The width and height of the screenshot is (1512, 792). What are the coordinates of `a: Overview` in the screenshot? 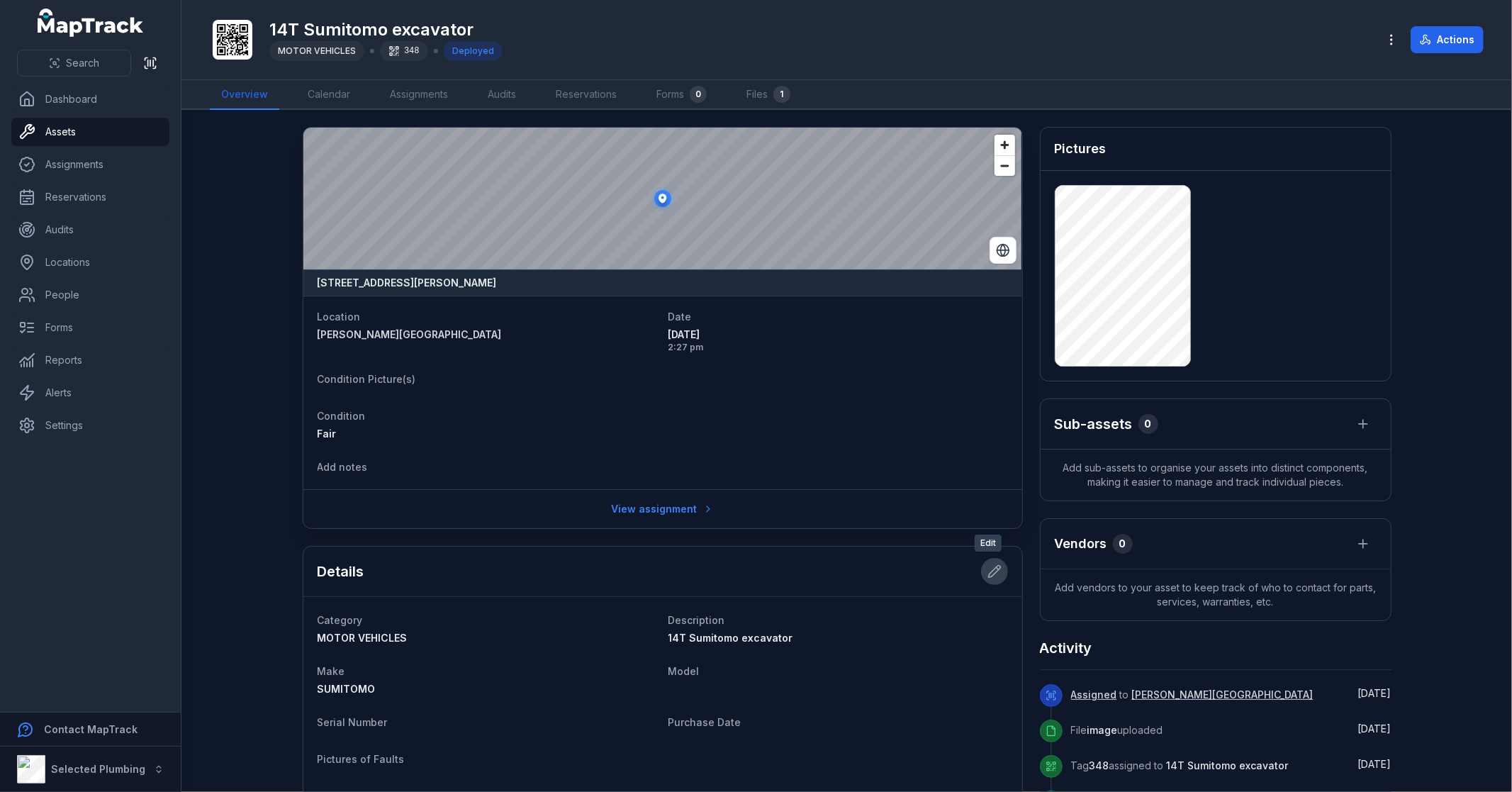 It's located at (244, 95).